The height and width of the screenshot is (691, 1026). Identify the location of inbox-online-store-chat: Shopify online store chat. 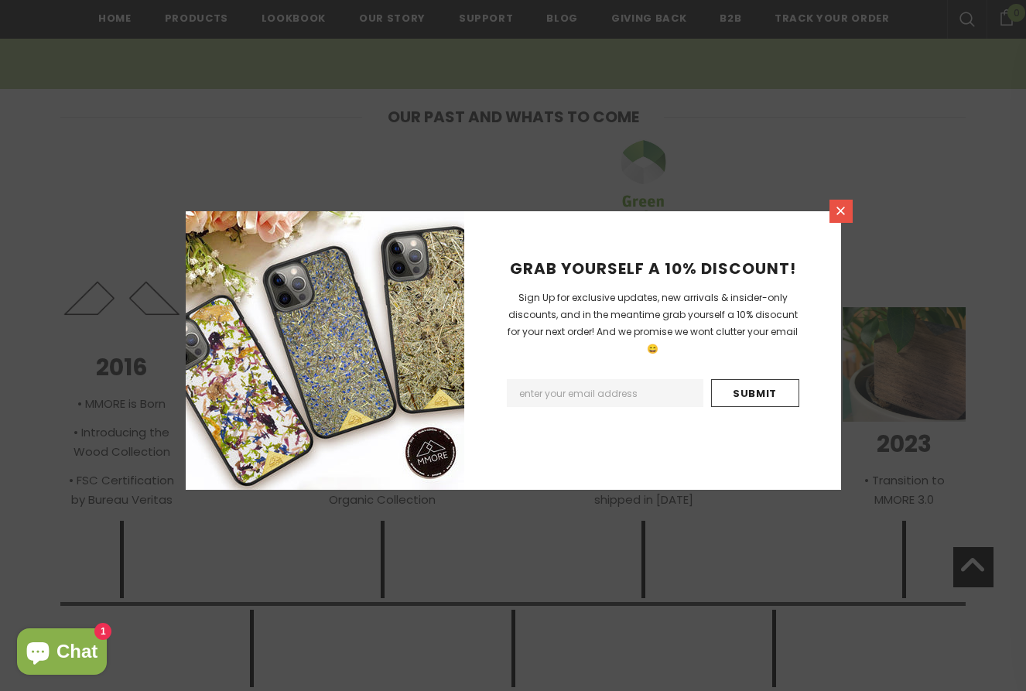
(62, 653).